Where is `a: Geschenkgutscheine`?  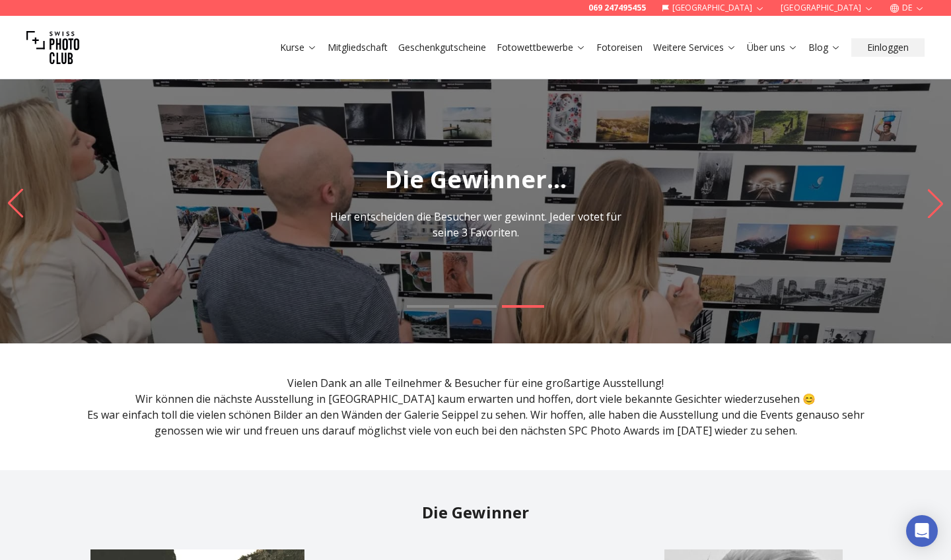 a: Geschenkgutscheine is located at coordinates (442, 48).